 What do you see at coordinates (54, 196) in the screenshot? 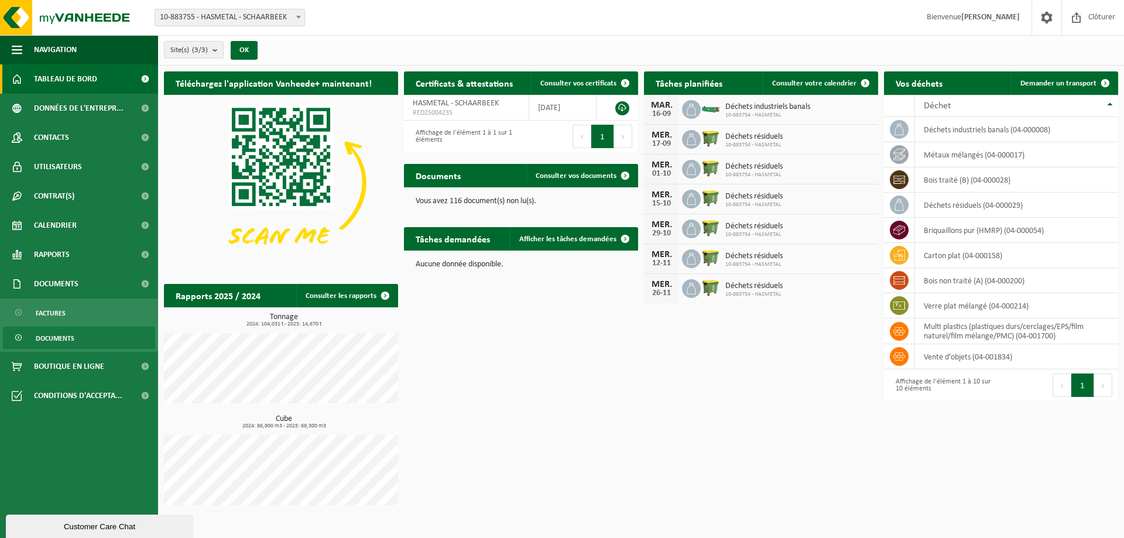
I see `span: Contrat(s)` at bounding box center [54, 196].